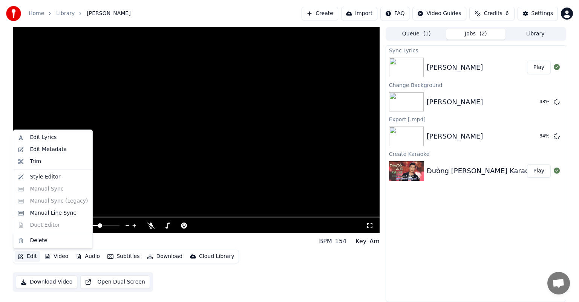 Image resolution: width=579 pixels, height=302 pixels. Describe the element at coordinates (341, 242) in the screenshot. I see `div: 154` at that location.